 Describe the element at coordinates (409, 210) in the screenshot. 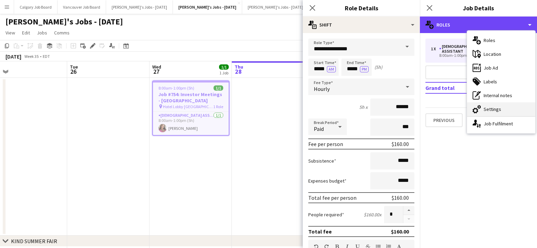

I see `button: Increase` at that location.